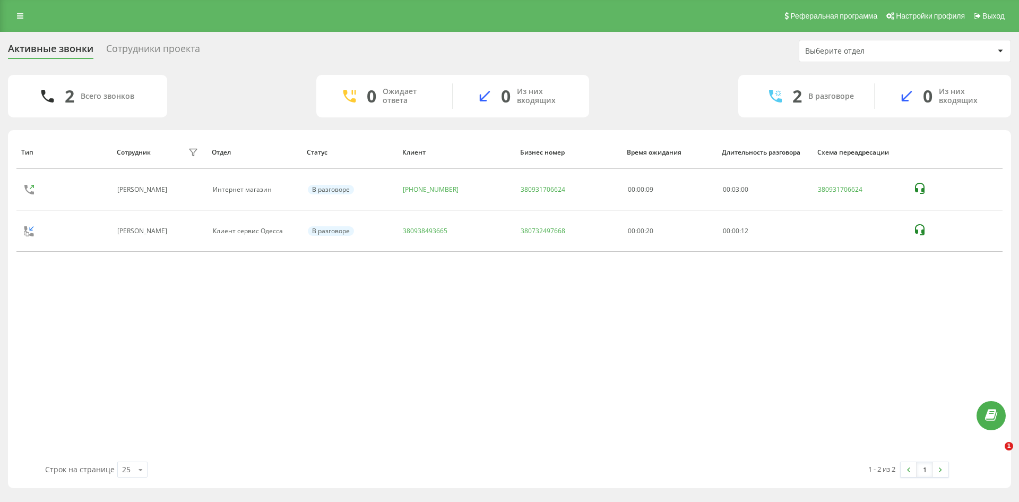  What do you see at coordinates (50, 51) in the screenshot?
I see `div: Активные звонки` at bounding box center [50, 51].